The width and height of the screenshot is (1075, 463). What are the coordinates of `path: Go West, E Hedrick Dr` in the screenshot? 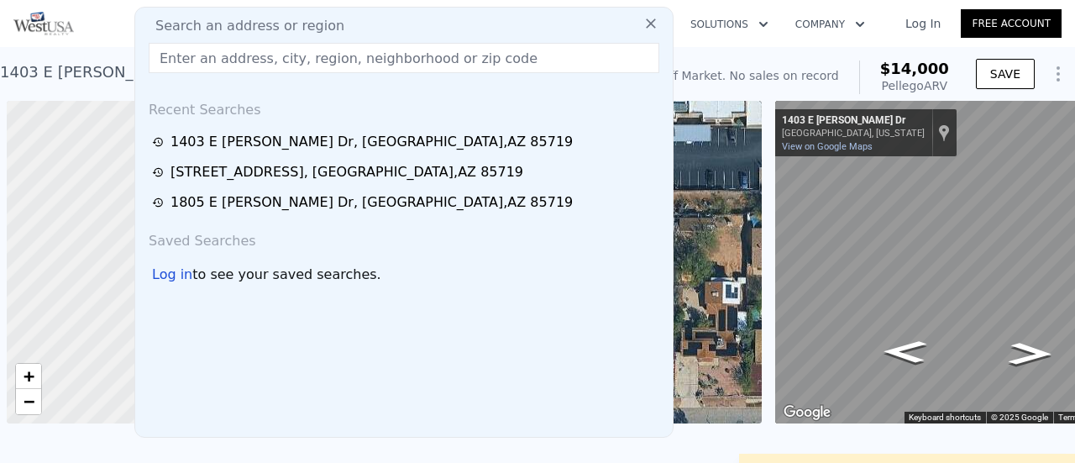 It's located at (905, 351).